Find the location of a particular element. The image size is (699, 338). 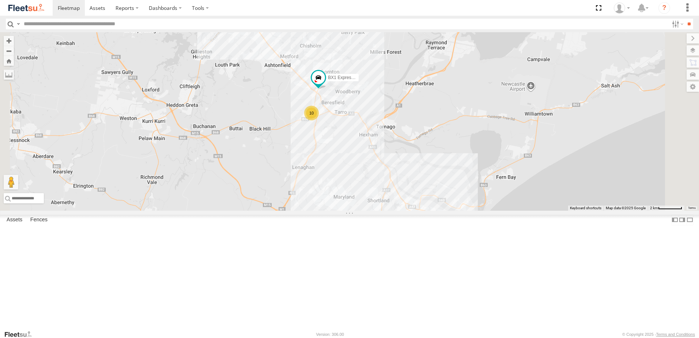

button: Map Scale: 2 km per 62 pixels is located at coordinates (666, 208).